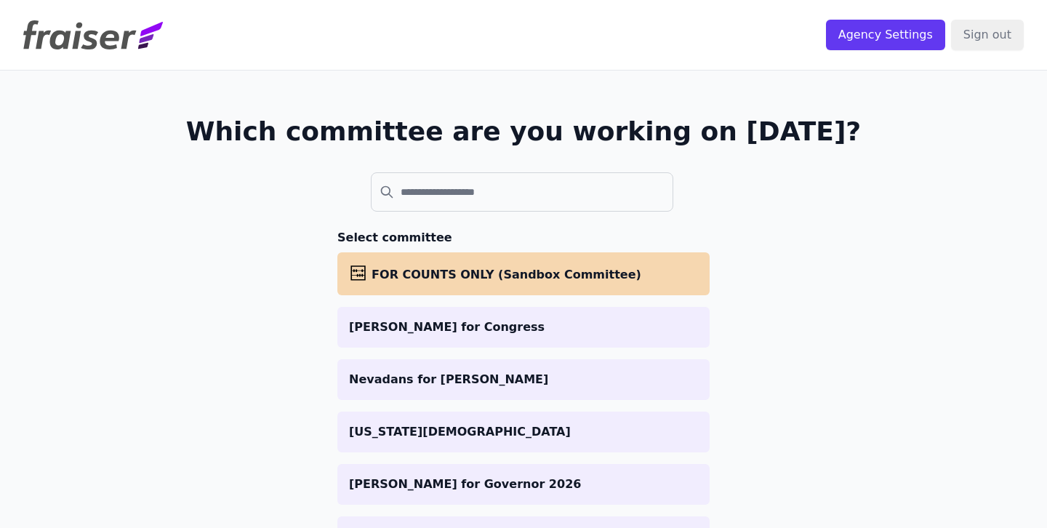 The image size is (1047, 528). Describe the element at coordinates (523, 273) in the screenshot. I see `a: FOR COUNTS ONLY (Sandbox Committee)` at that location.